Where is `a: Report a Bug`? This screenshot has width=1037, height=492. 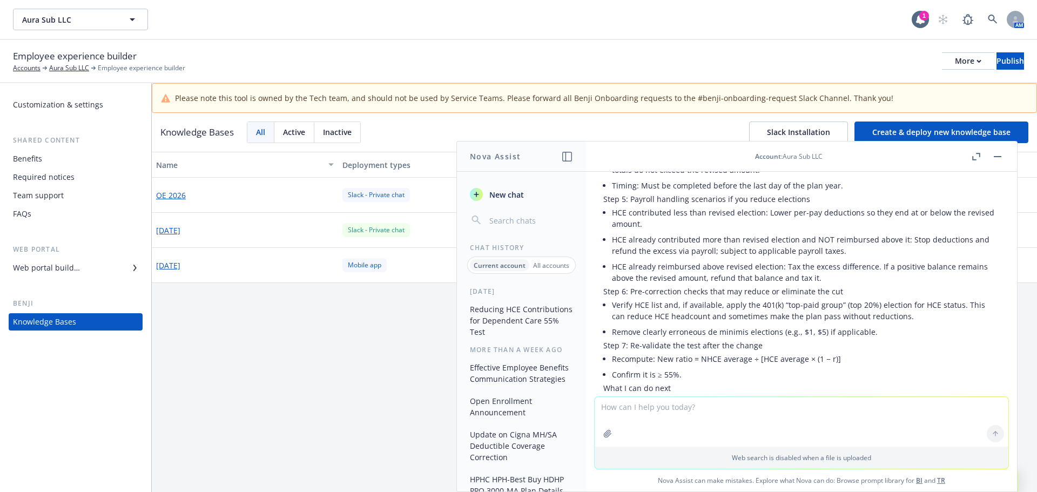 a: Report a Bug is located at coordinates (968, 19).